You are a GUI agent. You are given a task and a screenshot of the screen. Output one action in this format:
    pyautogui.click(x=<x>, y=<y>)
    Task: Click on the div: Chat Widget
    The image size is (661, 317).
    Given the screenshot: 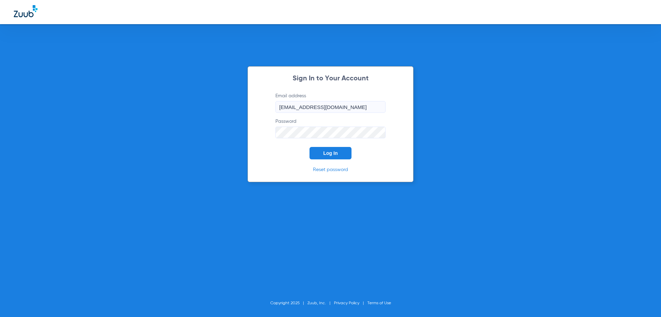 What is the action you would take?
    pyautogui.click(x=644, y=300)
    